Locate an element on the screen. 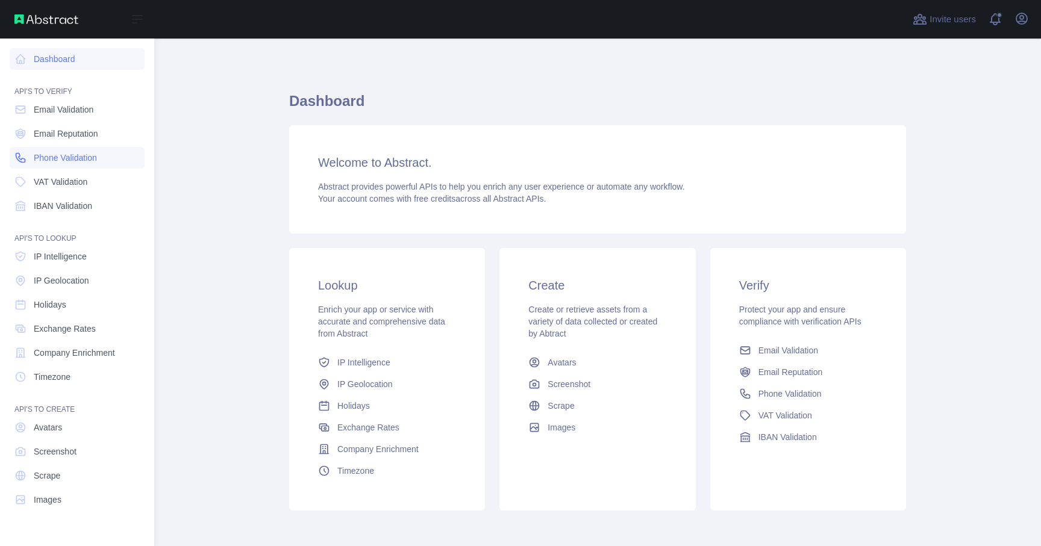 The image size is (1041, 546). button: Invite users is located at coordinates (944, 19).